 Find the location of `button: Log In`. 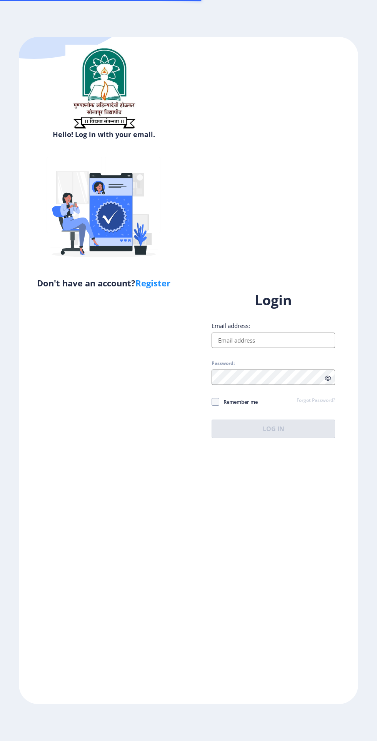

button: Log In is located at coordinates (273, 429).